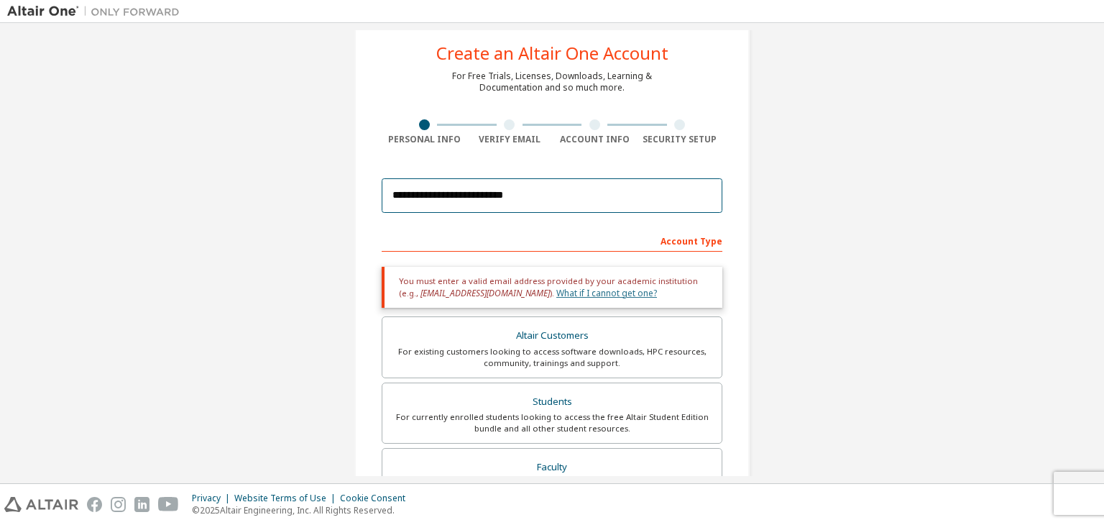 Image resolution: width=1104 pixels, height=525 pixels. I want to click on div: Verify Email, so click(509, 139).